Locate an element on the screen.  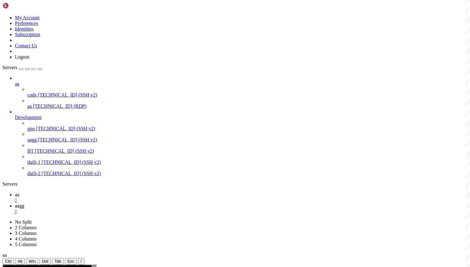
button: Tab is located at coordinates (58, 261).